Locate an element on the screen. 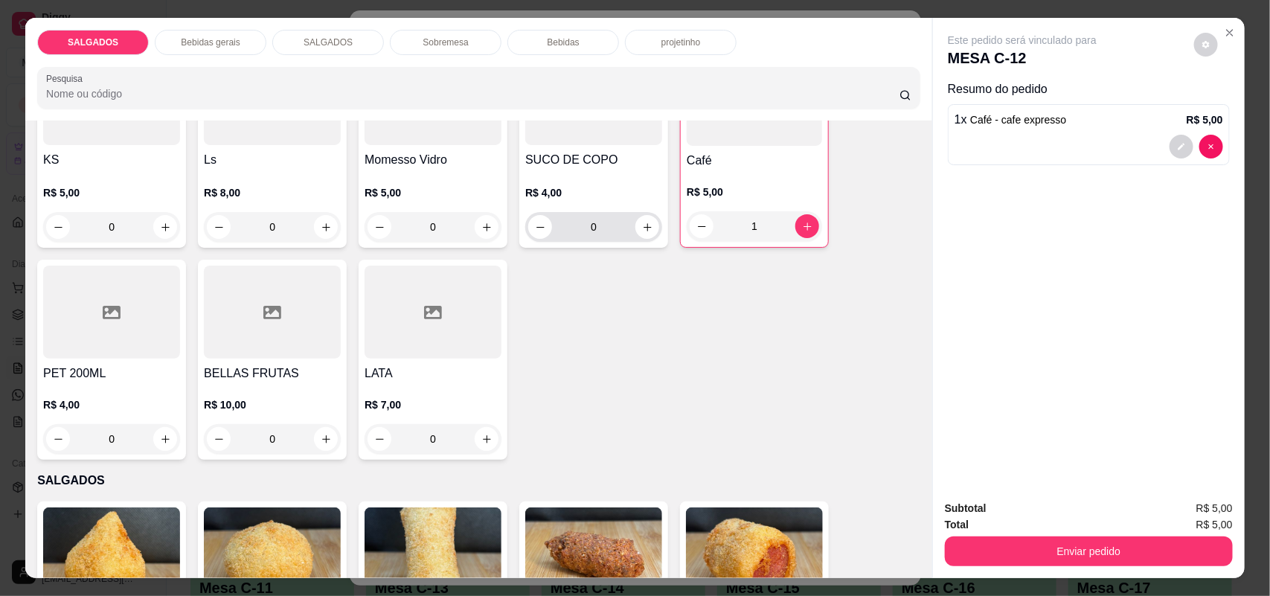 The width and height of the screenshot is (1270, 596). p: R$ 10,00 is located at coordinates (272, 405).